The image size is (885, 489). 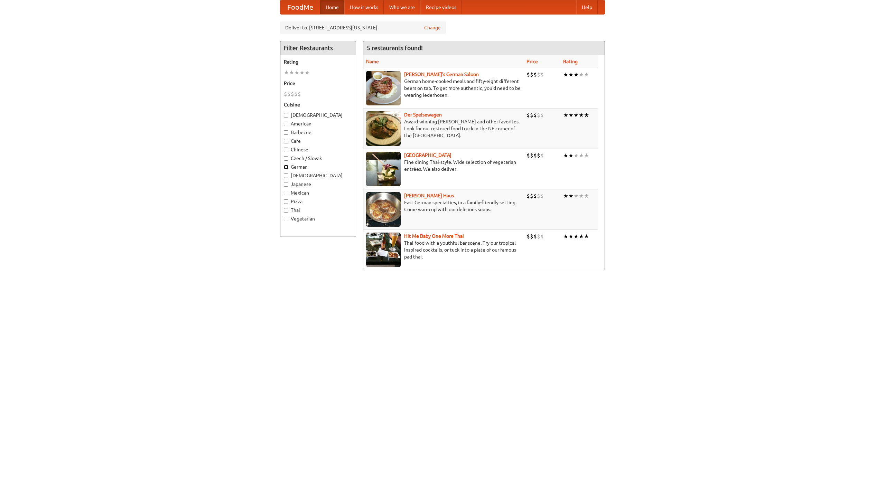 I want to click on a: Hit Me Baby One More Thai, so click(x=434, y=236).